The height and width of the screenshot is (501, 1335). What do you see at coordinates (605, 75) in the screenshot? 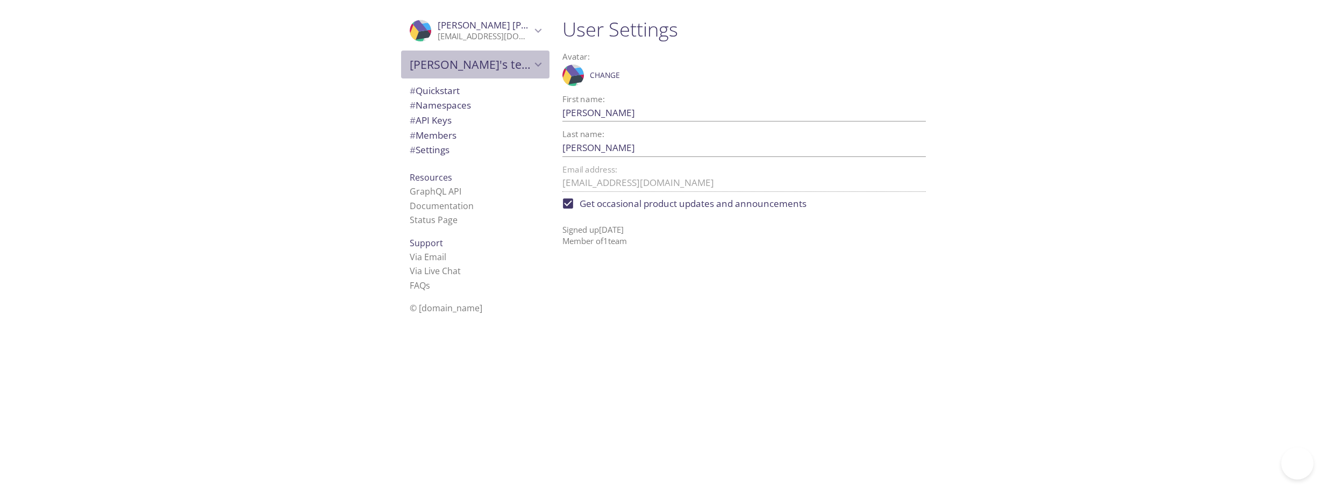
I see `button: Change` at bounding box center [605, 75].